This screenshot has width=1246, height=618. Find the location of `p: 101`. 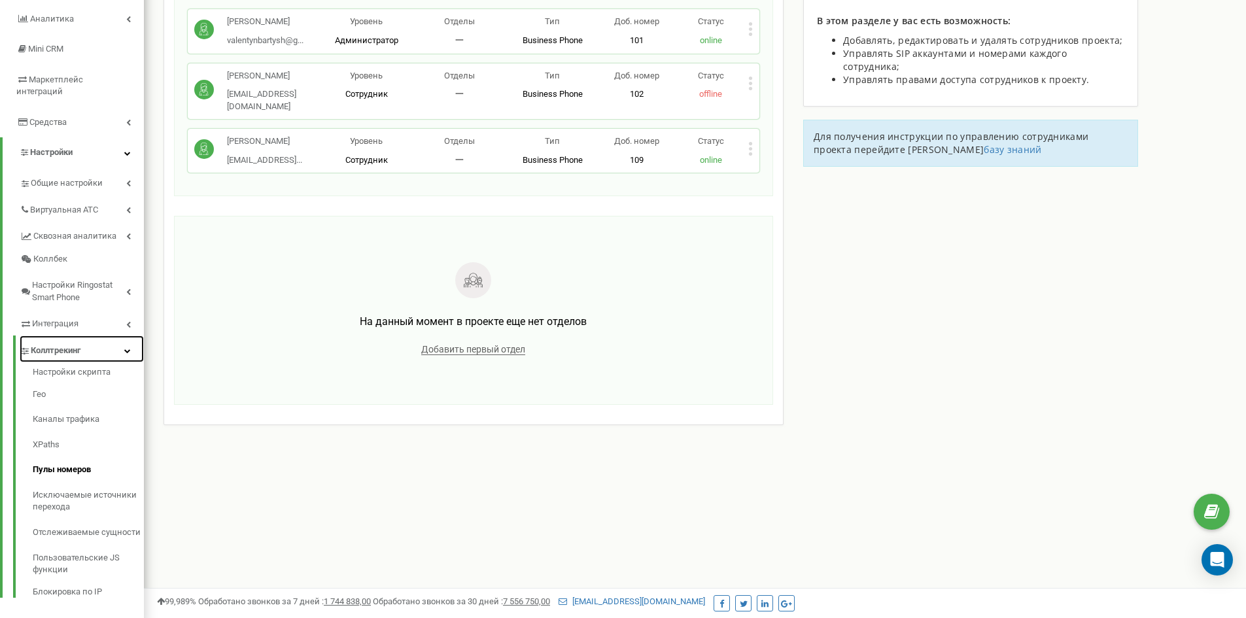

p: 101 is located at coordinates (636, 41).